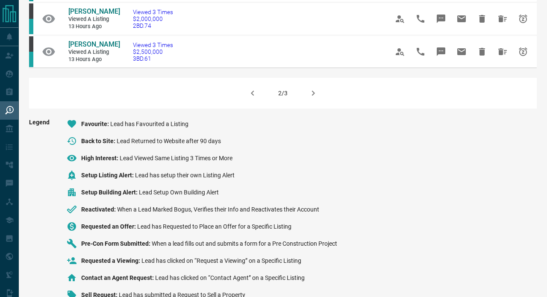  What do you see at coordinates (100, 158) in the screenshot?
I see `span: High Interest` at bounding box center [100, 158].